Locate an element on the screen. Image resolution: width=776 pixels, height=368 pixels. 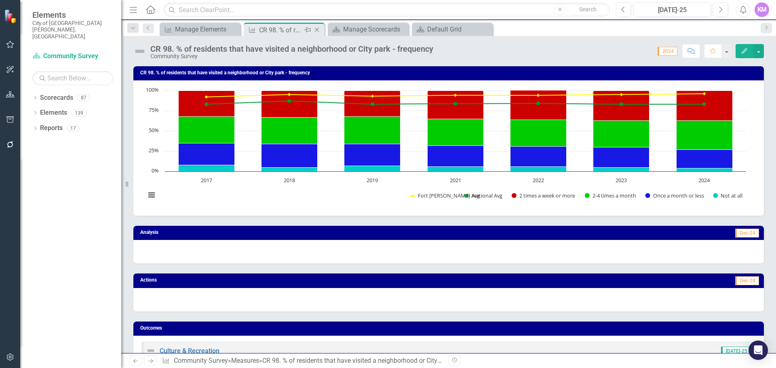
text: 2017 is located at coordinates (206, 180).